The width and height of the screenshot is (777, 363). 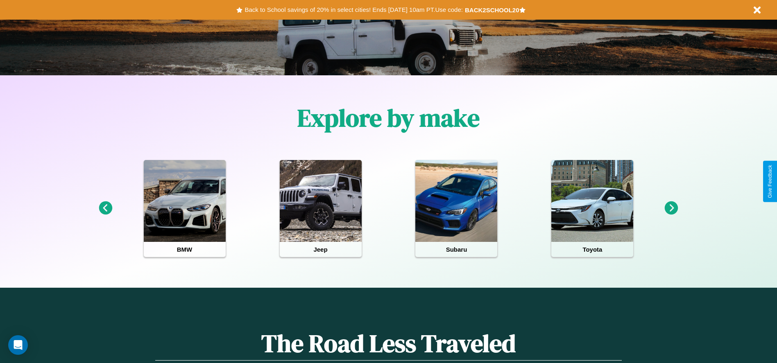 What do you see at coordinates (18, 345) in the screenshot?
I see `div: Open Intercom Messenger` at bounding box center [18, 345].